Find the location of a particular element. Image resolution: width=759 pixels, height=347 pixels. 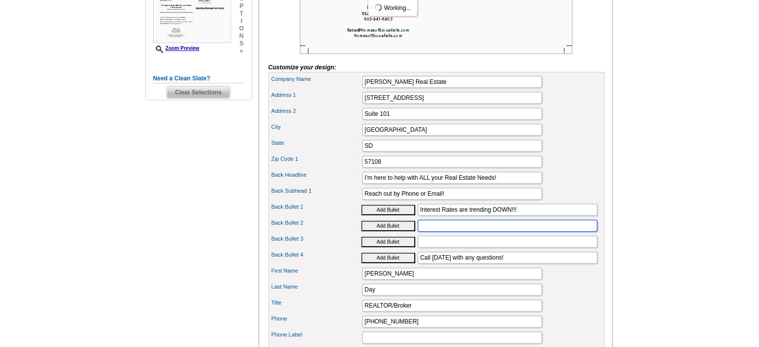

i: Customize your design: is located at coordinates (302, 67).